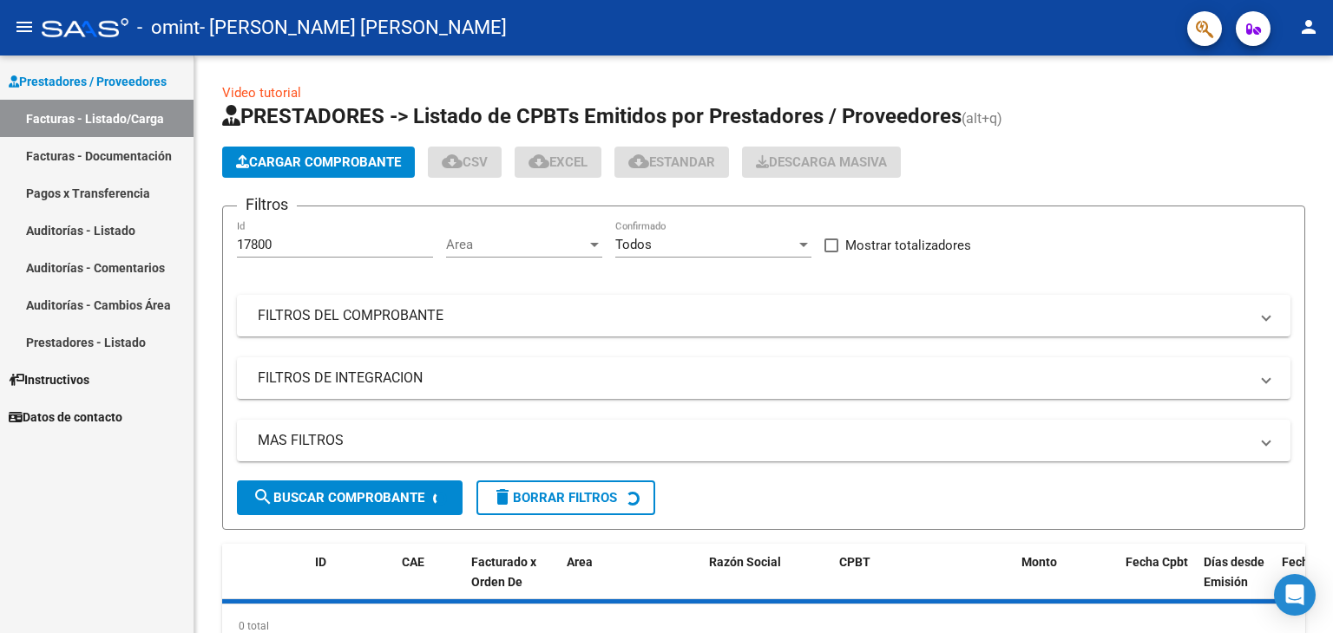 The height and width of the screenshot is (633, 1333). What do you see at coordinates (263, 497) in the screenshot?
I see `mat-icon: search` at bounding box center [263, 497].